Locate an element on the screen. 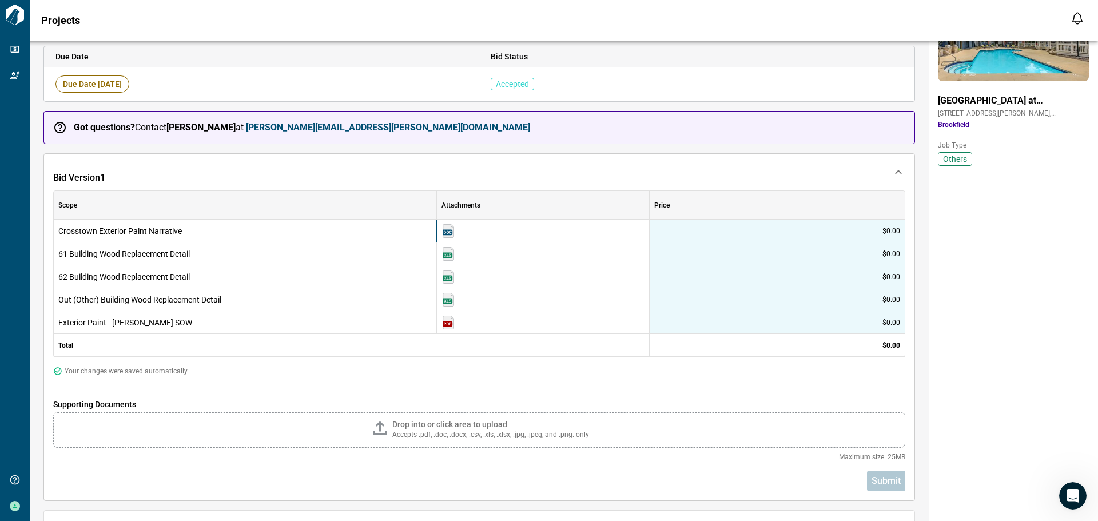 The height and width of the screenshot is (521, 1098). img: Out Buildings Wood Replacement.xlsx is located at coordinates (448, 300).